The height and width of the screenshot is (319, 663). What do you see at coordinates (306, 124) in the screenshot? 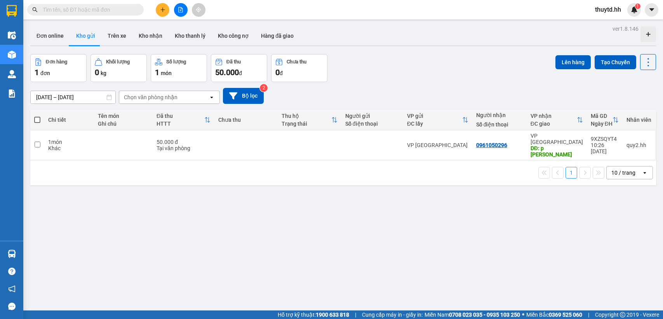
I see `div: Trạng thái` at bounding box center [306, 124].